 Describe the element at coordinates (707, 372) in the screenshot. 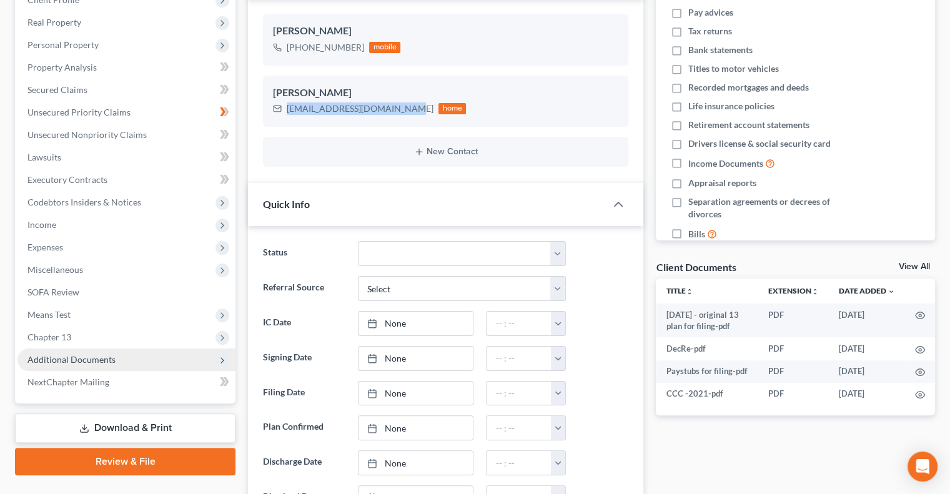

I see `td: Paystubs for filing-pdf` at that location.